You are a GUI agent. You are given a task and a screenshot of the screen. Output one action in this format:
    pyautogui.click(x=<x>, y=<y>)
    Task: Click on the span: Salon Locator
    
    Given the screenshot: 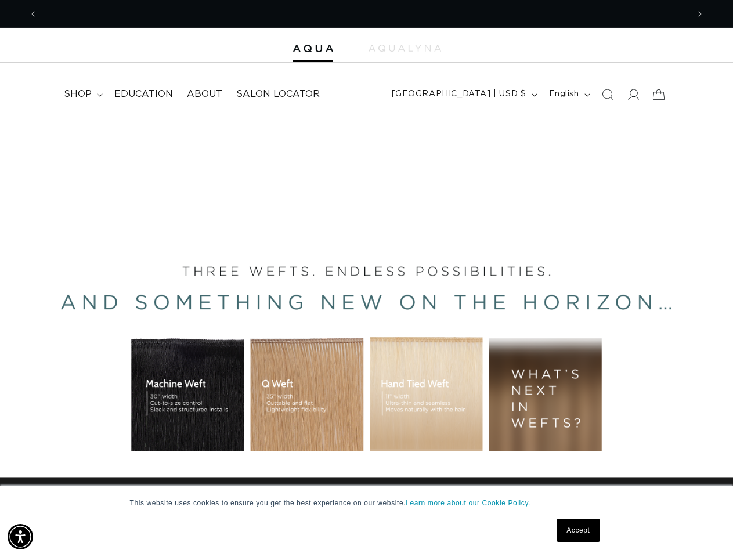 What is the action you would take?
    pyautogui.click(x=278, y=94)
    